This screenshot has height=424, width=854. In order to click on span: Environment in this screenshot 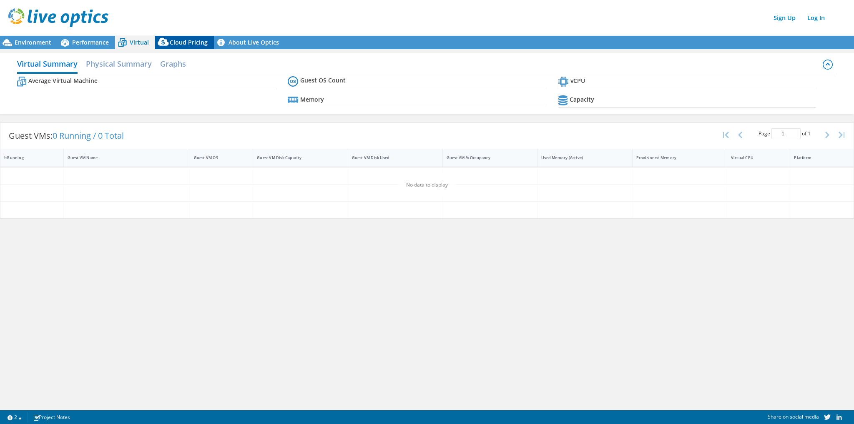, I will do `click(33, 42)`.